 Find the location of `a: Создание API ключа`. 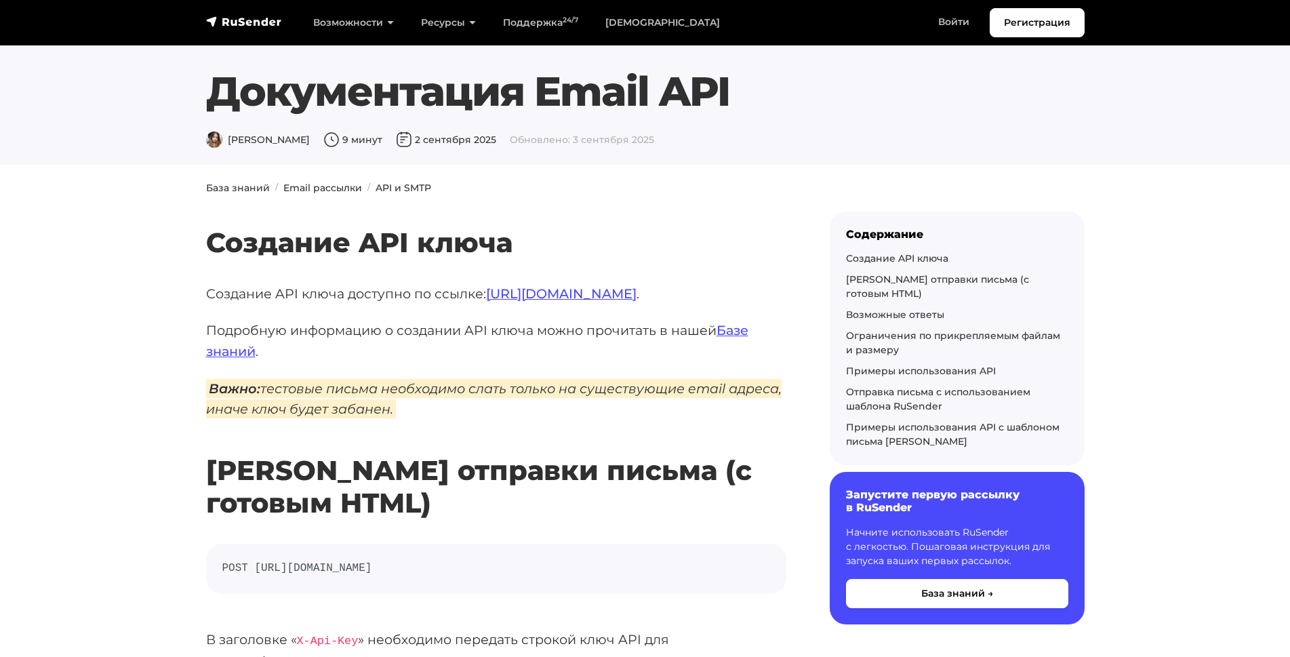

a: Создание API ключа is located at coordinates (897, 258).